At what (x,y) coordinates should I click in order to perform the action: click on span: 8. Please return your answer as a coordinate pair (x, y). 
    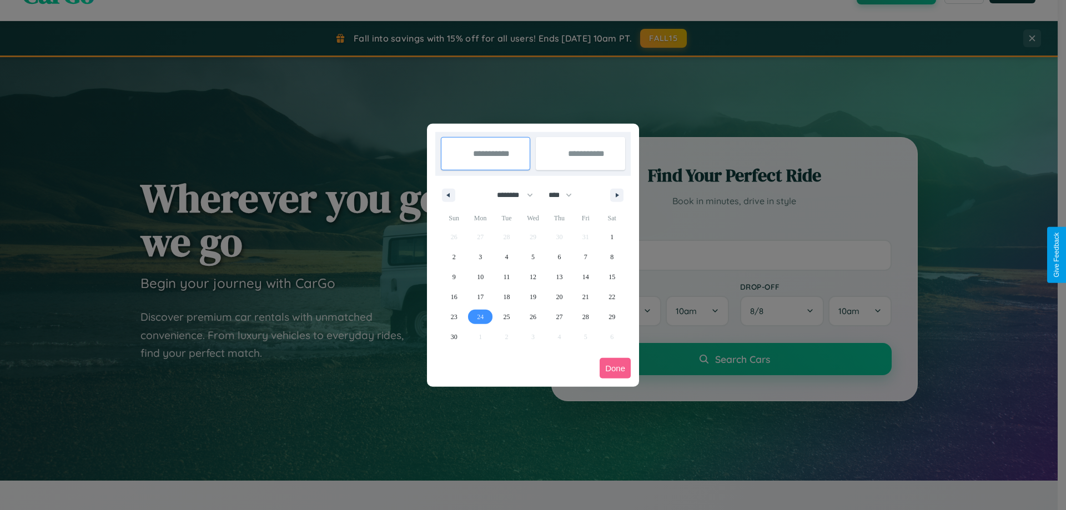
    Looking at the image, I should click on (612, 257).